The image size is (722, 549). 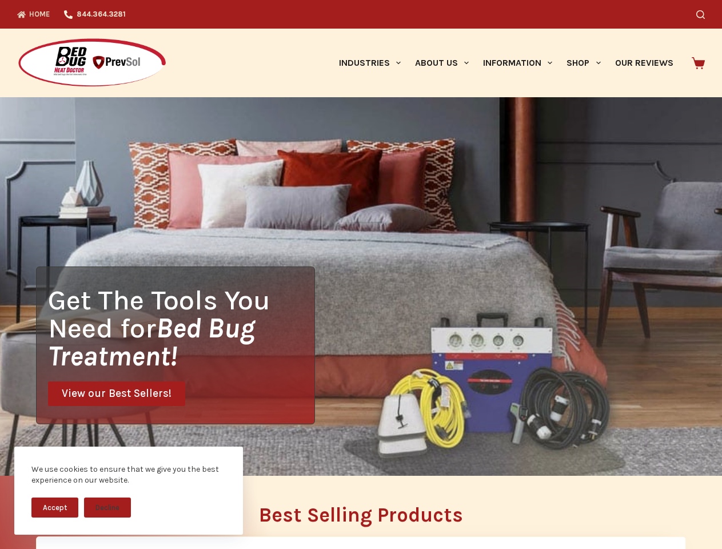 I want to click on a: About Us, so click(x=442, y=63).